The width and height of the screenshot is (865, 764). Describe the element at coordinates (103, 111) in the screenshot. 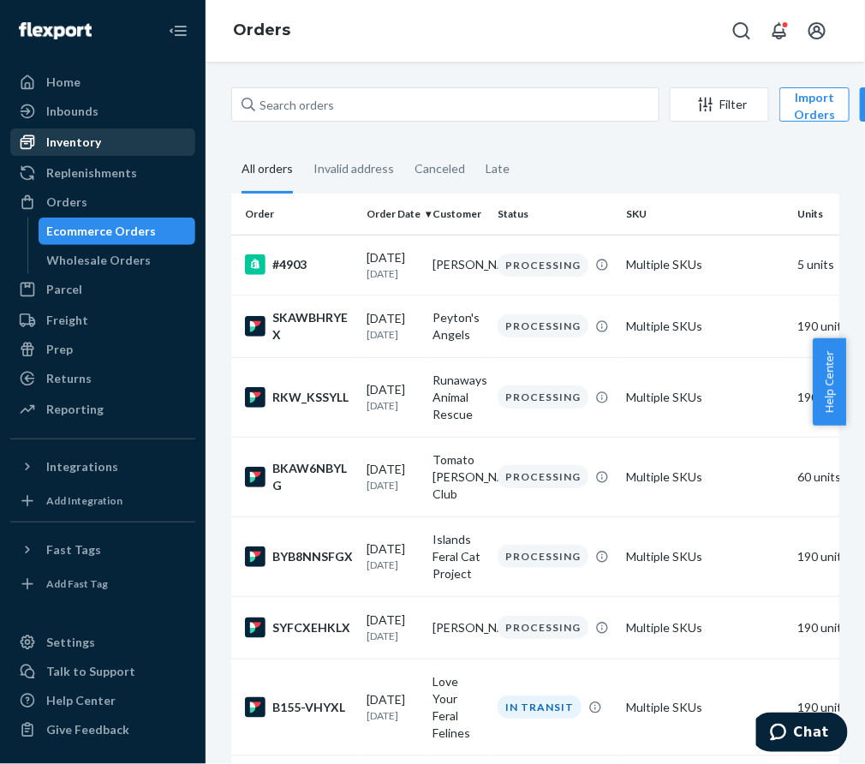

I see `a: Inbounds` at that location.